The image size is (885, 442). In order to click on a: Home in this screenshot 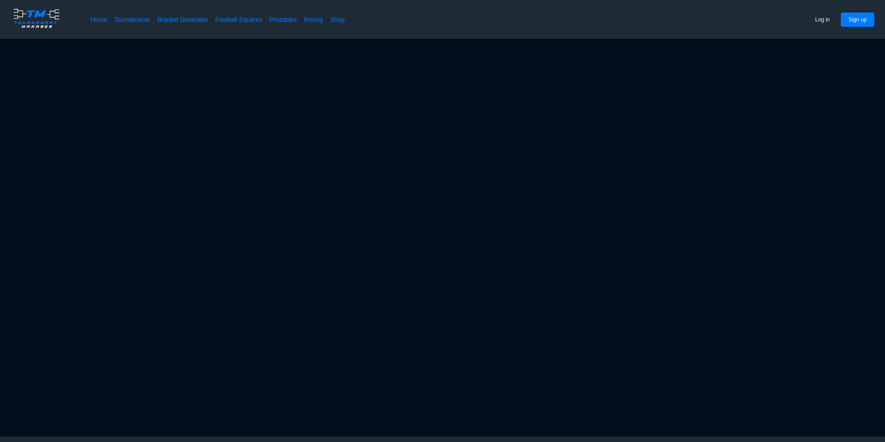, I will do `click(99, 20)`.